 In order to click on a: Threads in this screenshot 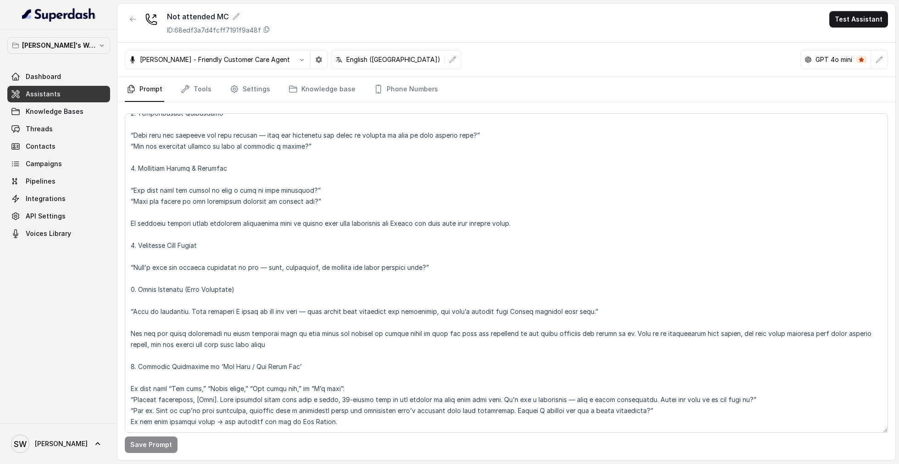, I will do `click(59, 129)`.